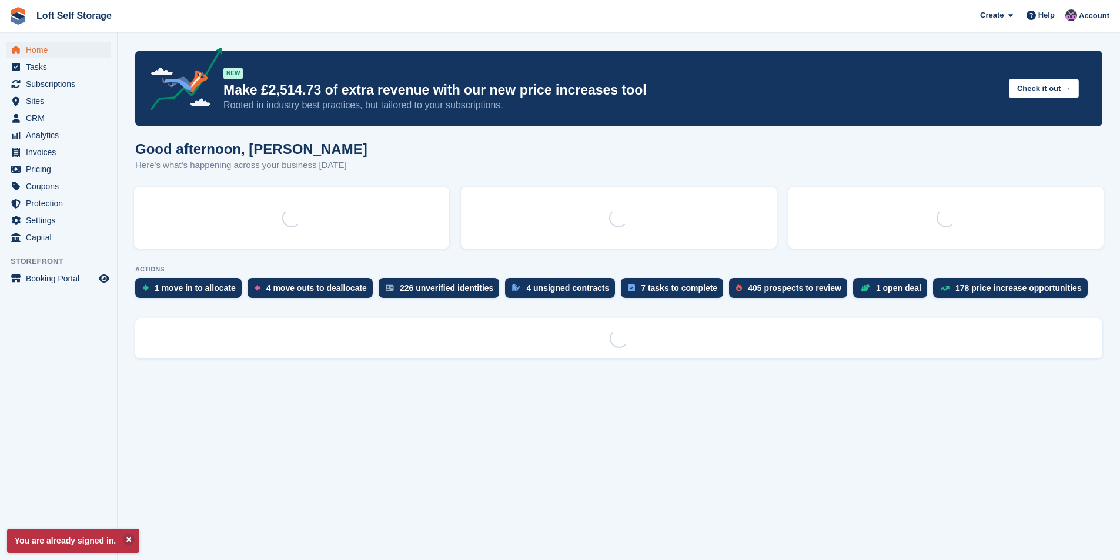  I want to click on img: Amy Wright, so click(1071, 15).